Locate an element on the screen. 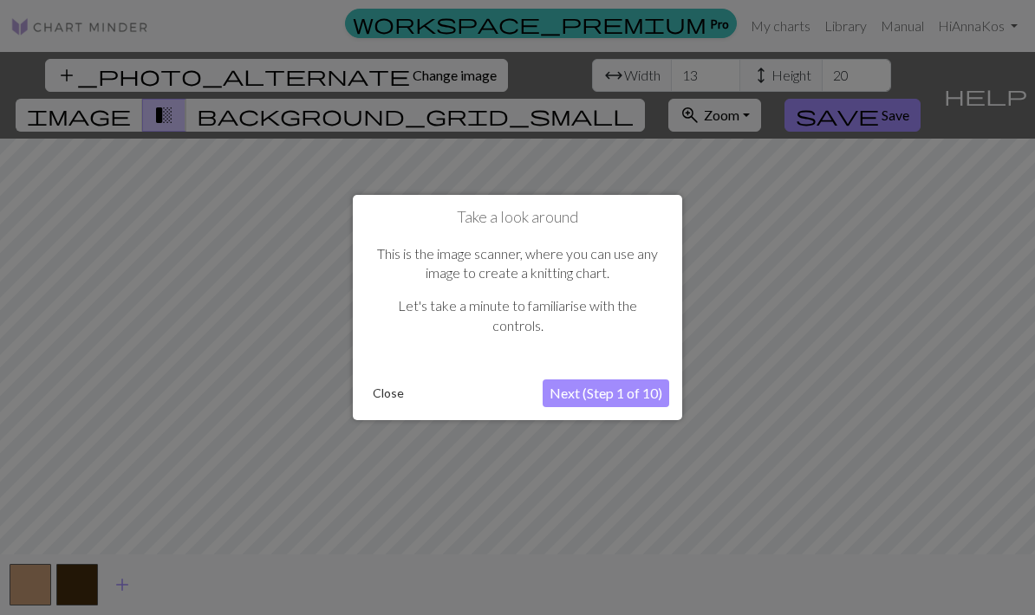 The width and height of the screenshot is (1035, 615). button: Next (Step 1 of 10) is located at coordinates (606, 394).